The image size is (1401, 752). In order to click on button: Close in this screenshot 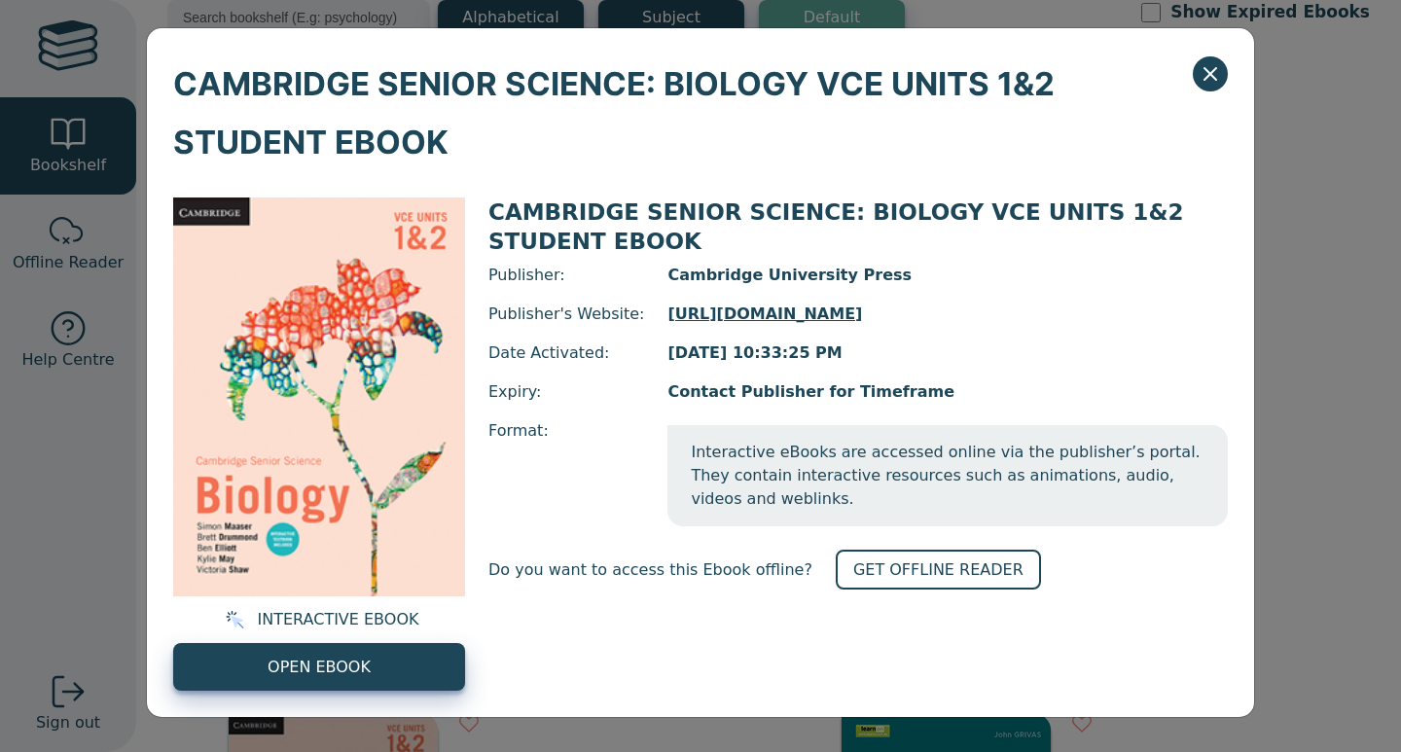, I will do `click(1210, 74)`.